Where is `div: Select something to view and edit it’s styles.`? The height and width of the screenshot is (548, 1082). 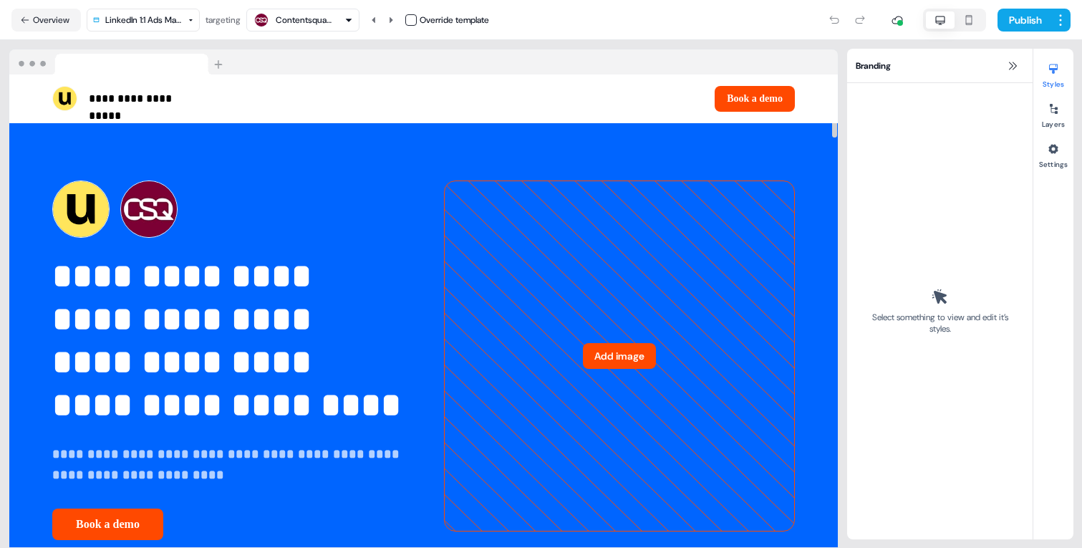
div: Select something to view and edit it’s styles. is located at coordinates (939, 323).